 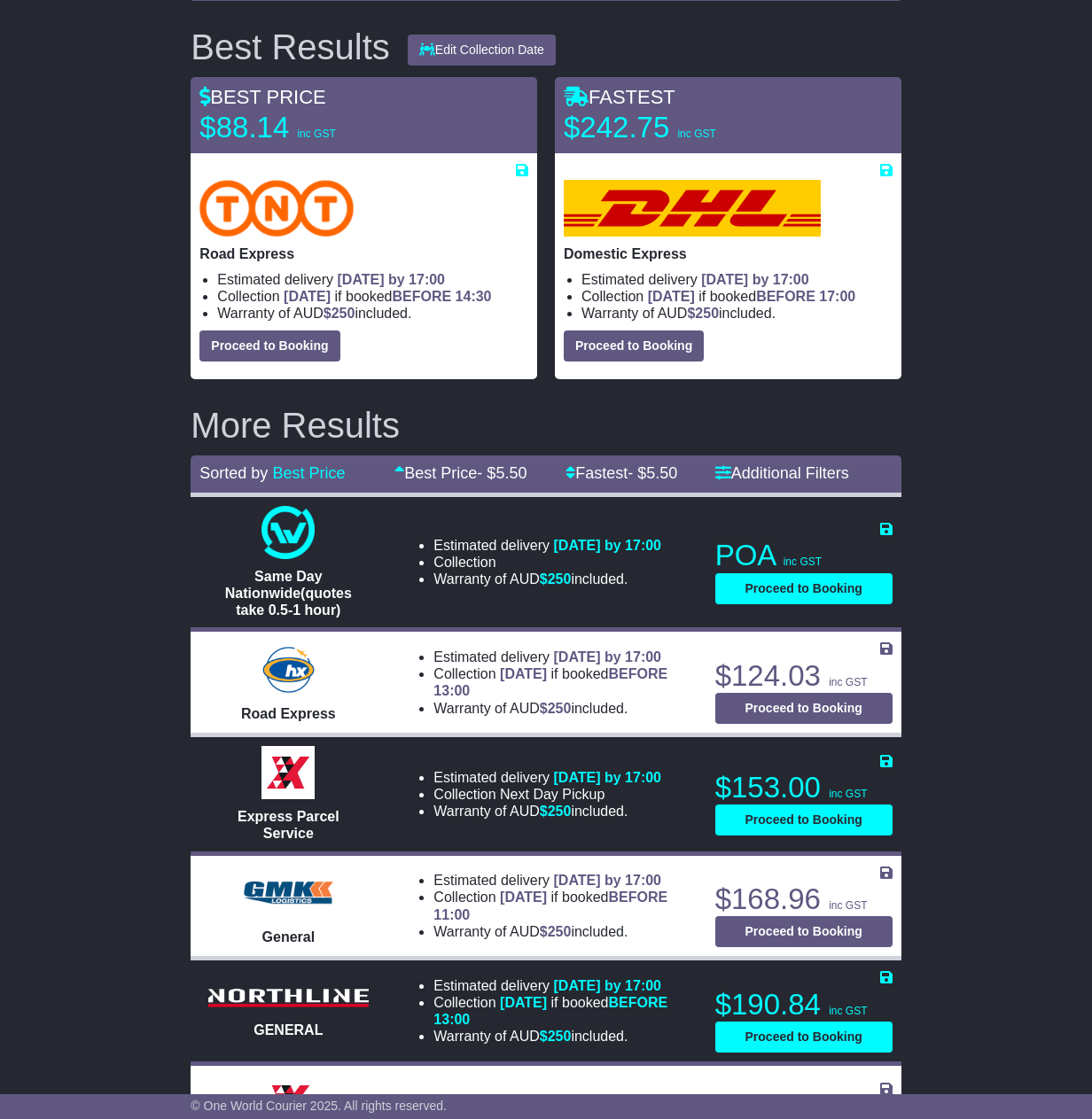 What do you see at coordinates (781, 473) in the screenshot?
I see `a: Additional Filters` at bounding box center [781, 473].